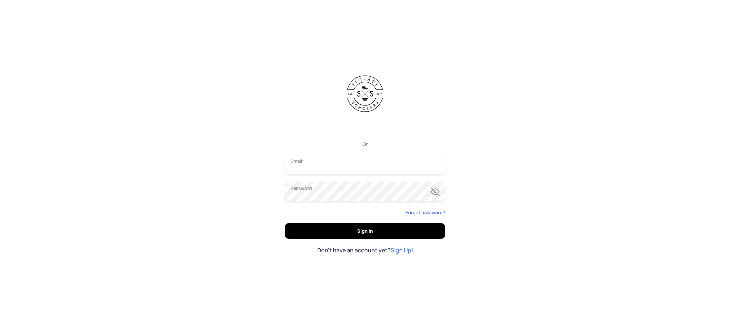  What do you see at coordinates (402, 250) in the screenshot?
I see `a: Sign Up!` at bounding box center [402, 250].